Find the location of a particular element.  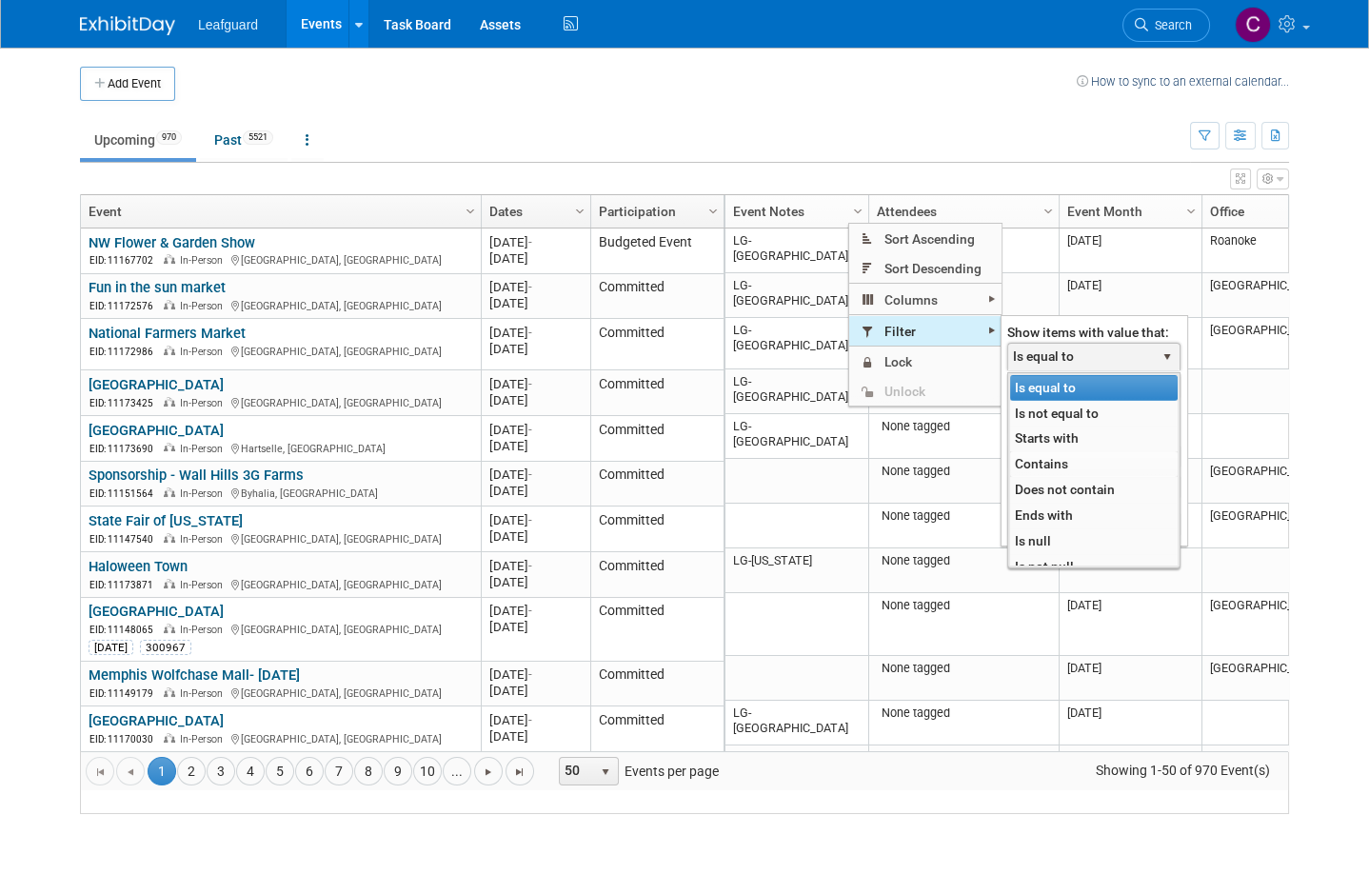

a: Dates is located at coordinates (533, 211).